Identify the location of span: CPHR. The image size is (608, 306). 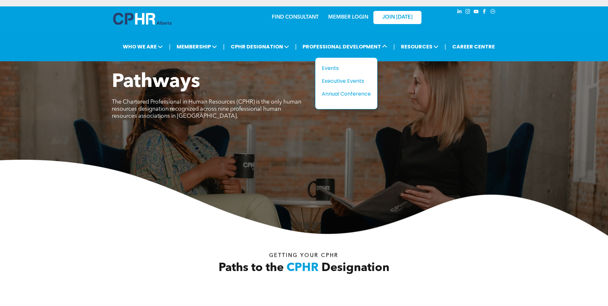
(302, 268).